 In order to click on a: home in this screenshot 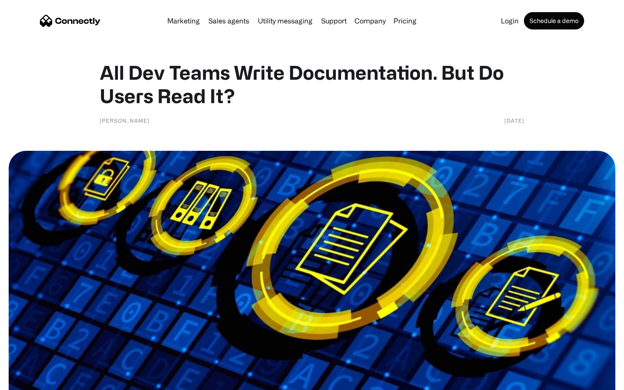, I will do `click(70, 21)`.